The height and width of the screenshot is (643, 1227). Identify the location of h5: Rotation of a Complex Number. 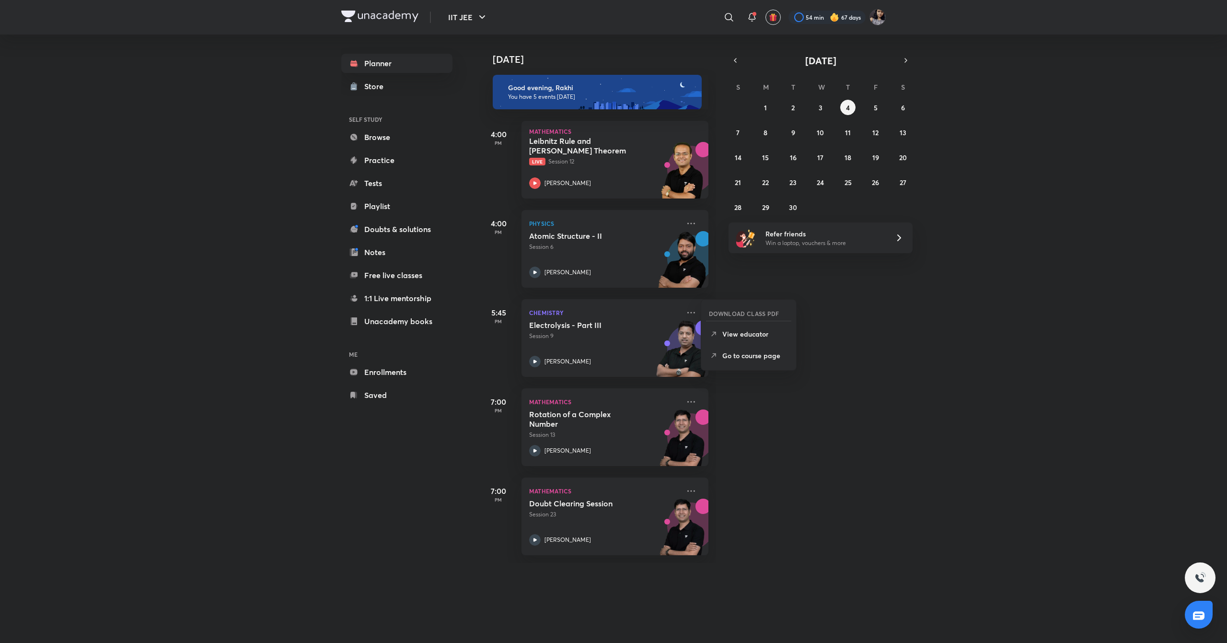
(588, 419).